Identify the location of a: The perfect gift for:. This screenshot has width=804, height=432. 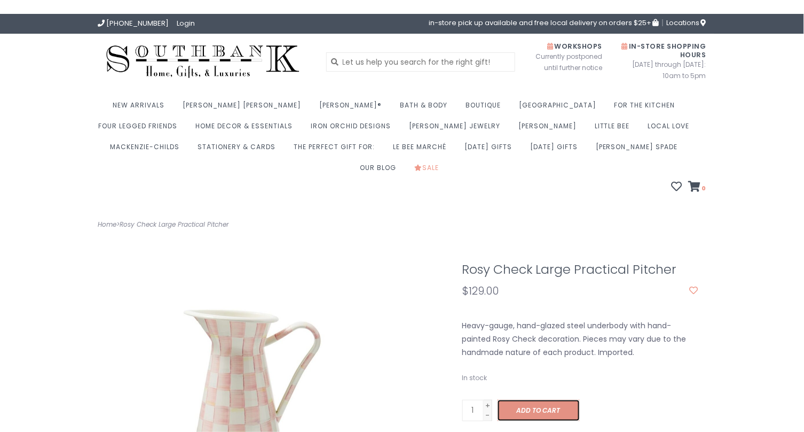
(337, 150).